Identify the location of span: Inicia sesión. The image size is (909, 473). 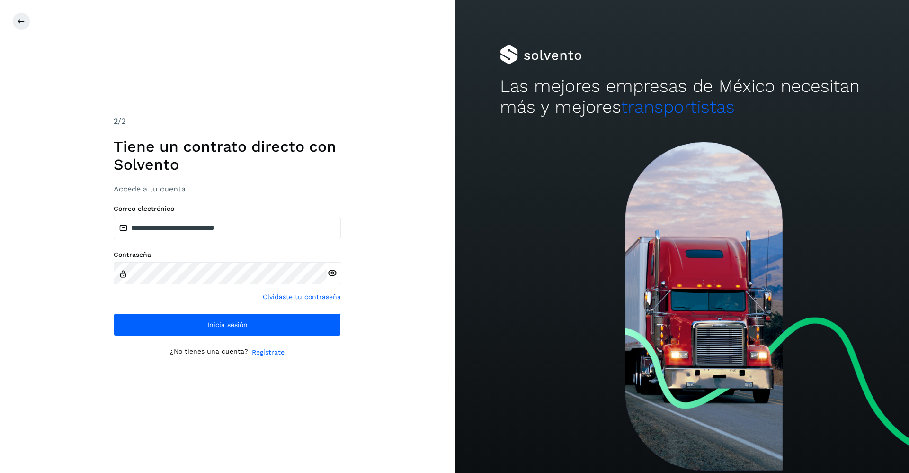
(227, 324).